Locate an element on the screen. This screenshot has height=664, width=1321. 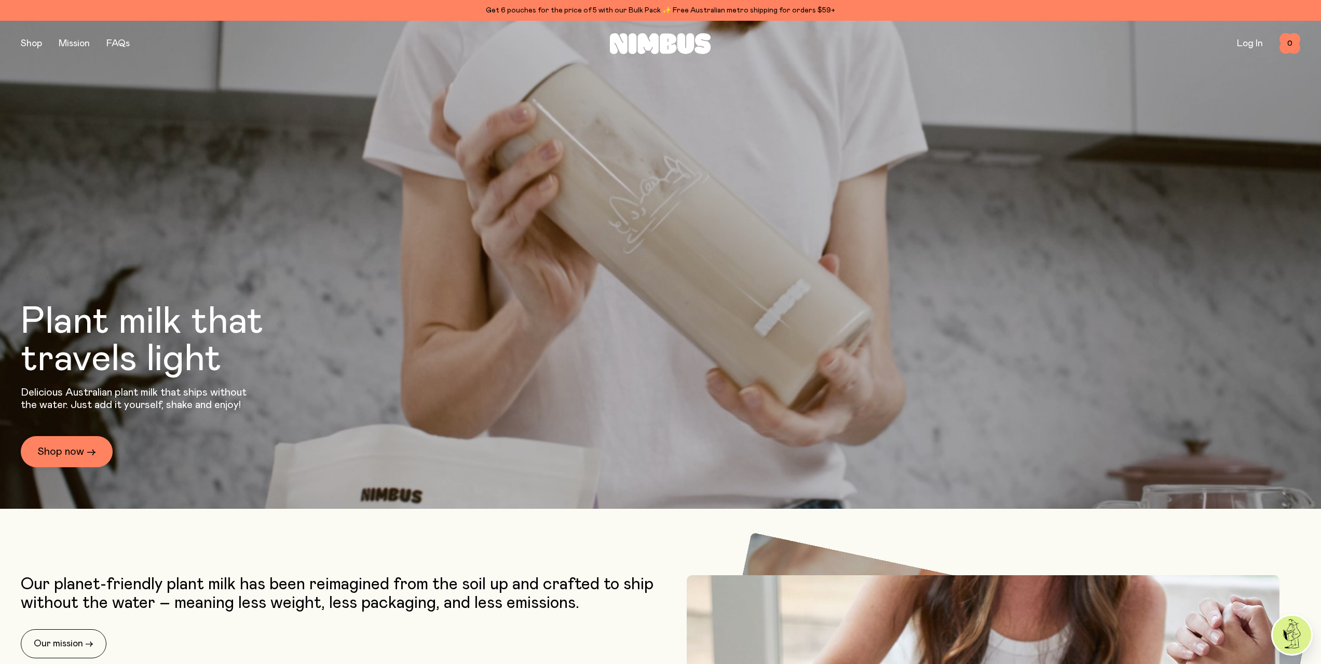
a: Our mission → is located at coordinates (63, 644).